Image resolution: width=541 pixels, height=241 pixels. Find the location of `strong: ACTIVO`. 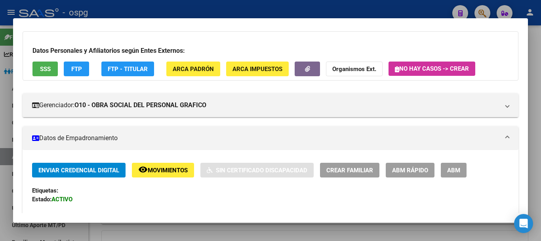

strong: ACTIVO is located at coordinates (62, 199).